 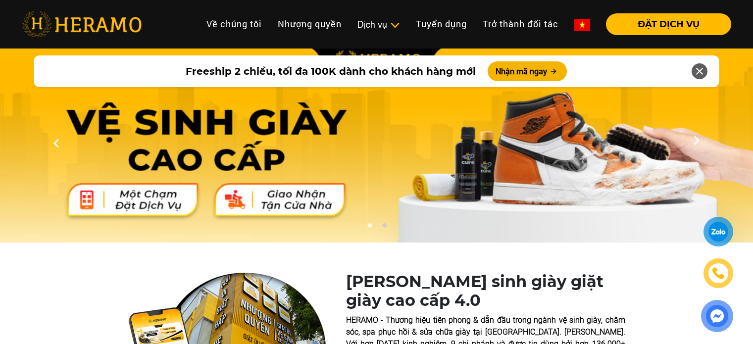 What do you see at coordinates (718, 273) in the screenshot?
I see `img: phone-icon` at bounding box center [718, 273].